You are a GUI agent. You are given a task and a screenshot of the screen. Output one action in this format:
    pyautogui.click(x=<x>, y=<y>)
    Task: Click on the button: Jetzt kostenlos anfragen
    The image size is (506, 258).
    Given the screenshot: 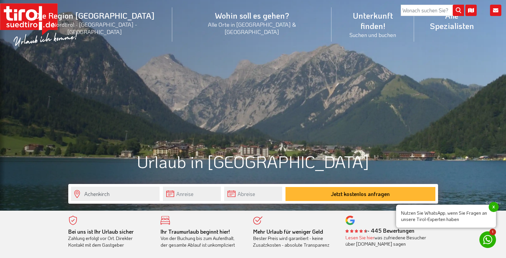 What is the action you would take?
    pyautogui.click(x=361, y=194)
    